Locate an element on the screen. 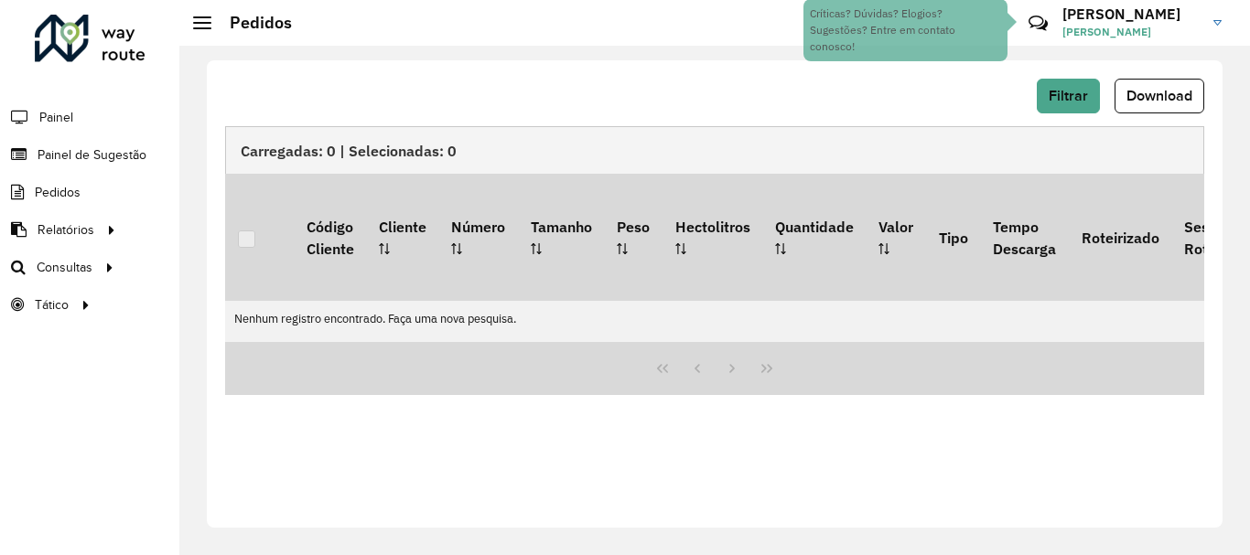  th: Peso is located at coordinates (632, 237).